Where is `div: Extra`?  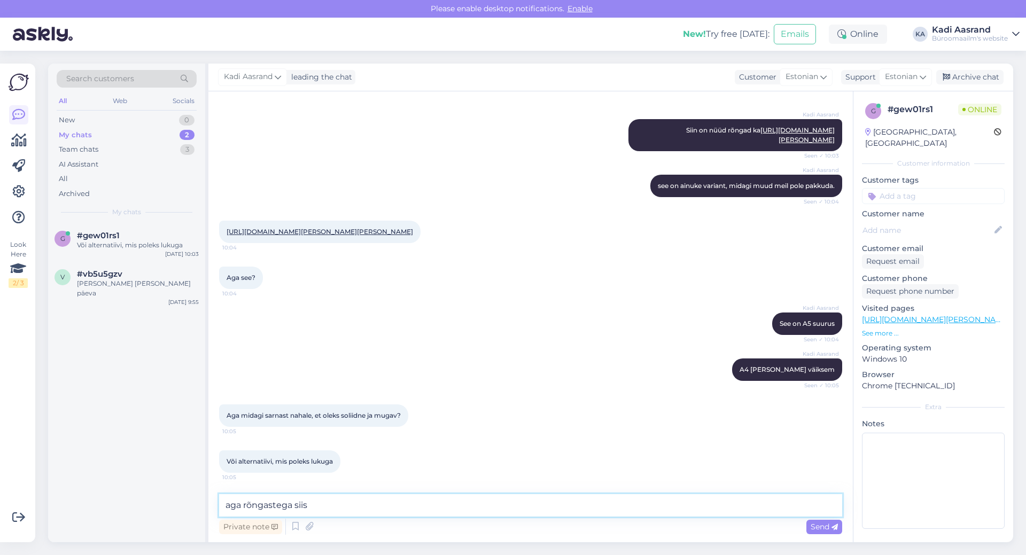 div: Extra is located at coordinates (933, 407).